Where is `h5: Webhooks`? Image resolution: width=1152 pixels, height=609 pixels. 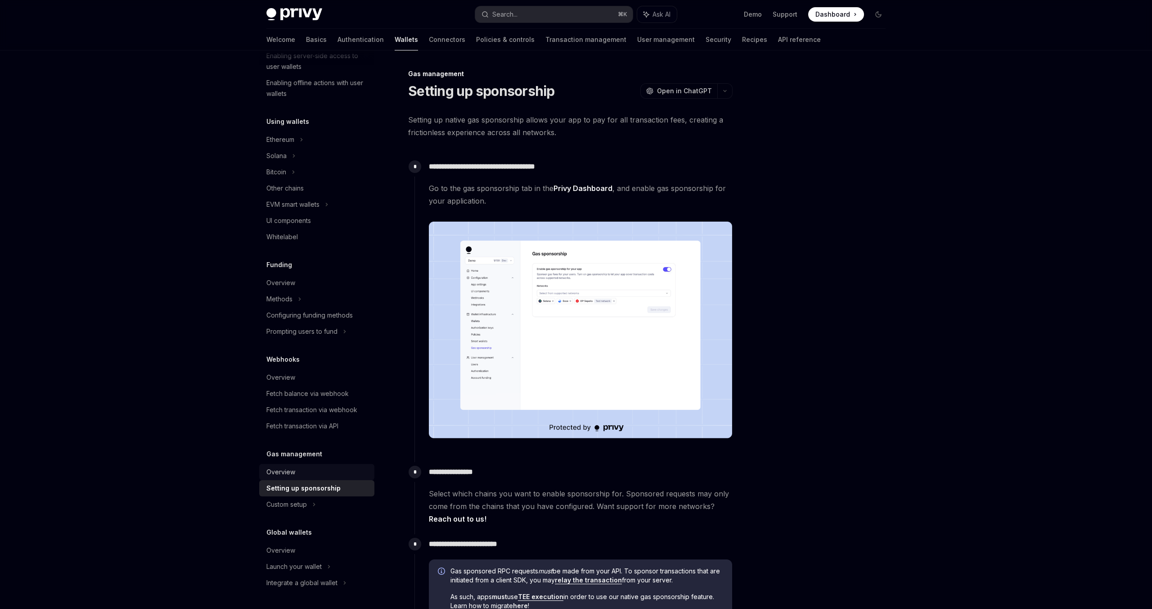 h5: Webhooks is located at coordinates (283, 359).